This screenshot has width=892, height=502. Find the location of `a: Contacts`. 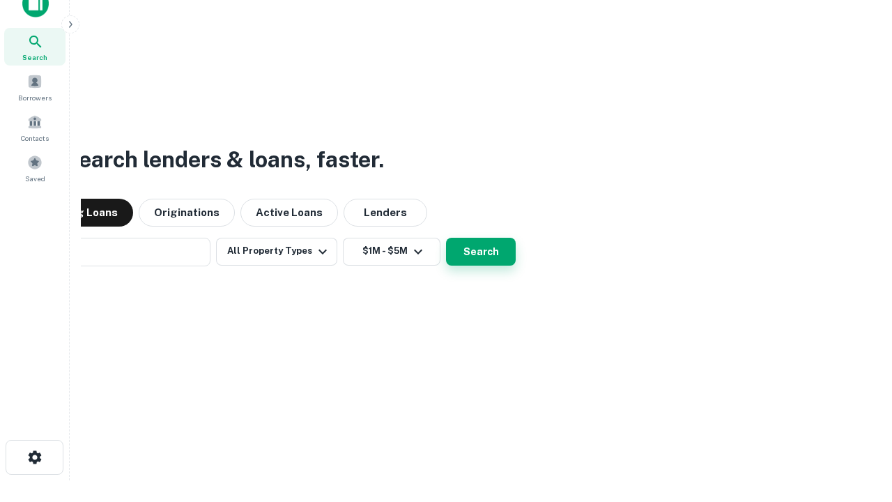

a: Contacts is located at coordinates (35, 128).